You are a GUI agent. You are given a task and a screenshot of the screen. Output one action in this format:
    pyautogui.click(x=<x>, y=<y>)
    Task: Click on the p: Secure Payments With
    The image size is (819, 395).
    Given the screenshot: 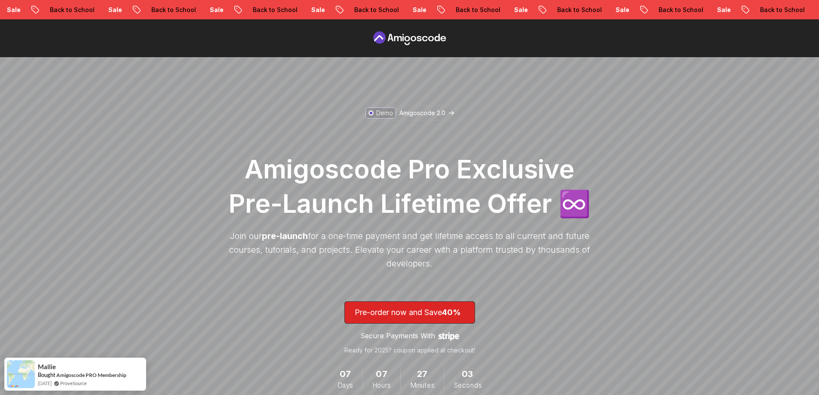 What is the action you would take?
    pyautogui.click(x=398, y=336)
    